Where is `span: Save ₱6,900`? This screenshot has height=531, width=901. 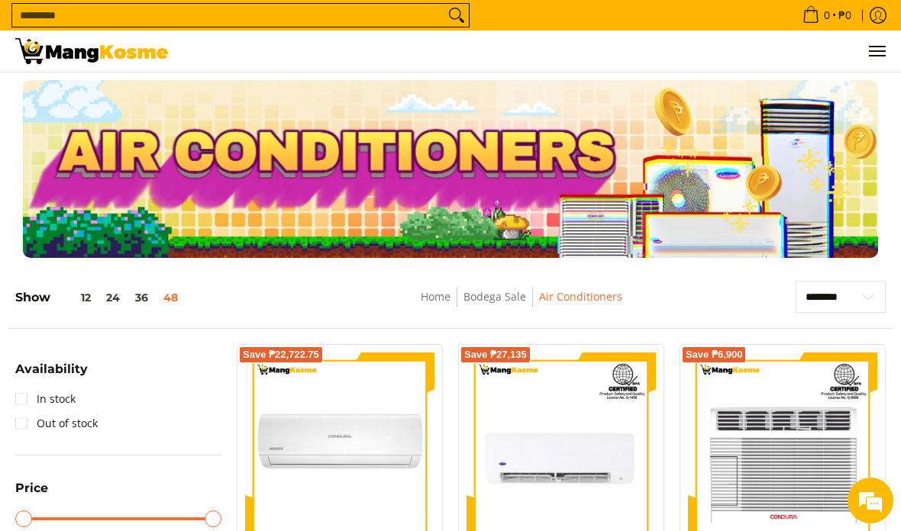
span: Save ₱6,900 is located at coordinates (714, 355).